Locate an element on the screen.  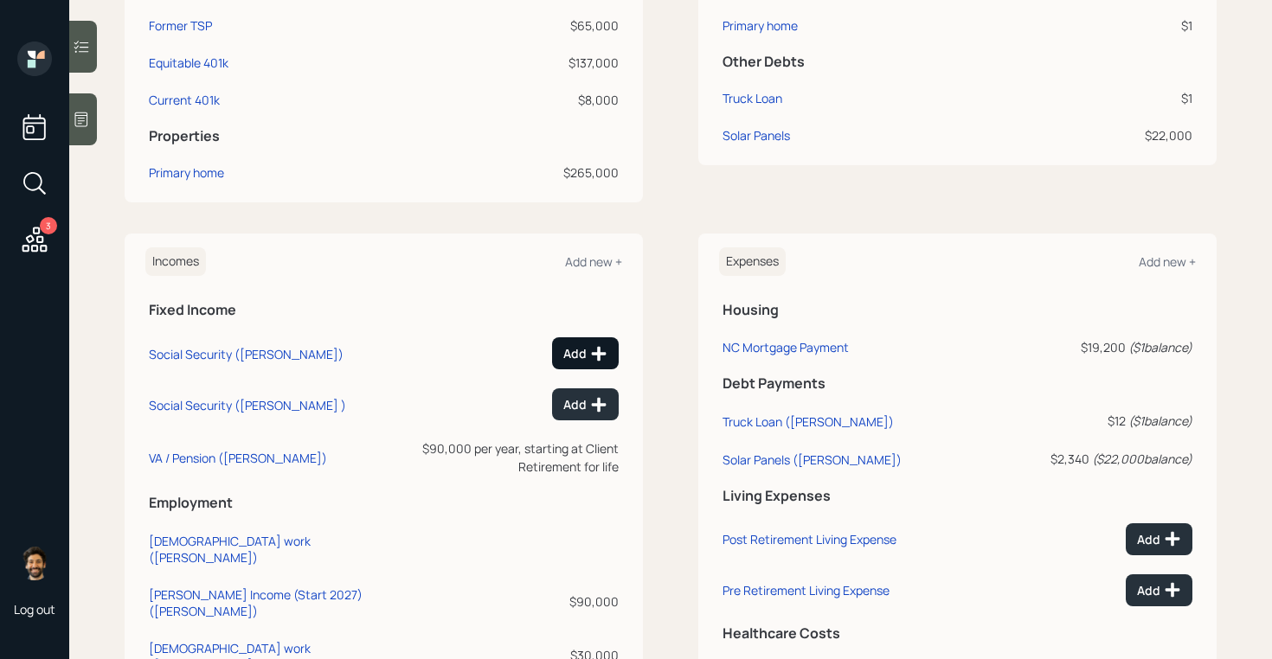
div: $19,200 is located at coordinates (1118, 347).